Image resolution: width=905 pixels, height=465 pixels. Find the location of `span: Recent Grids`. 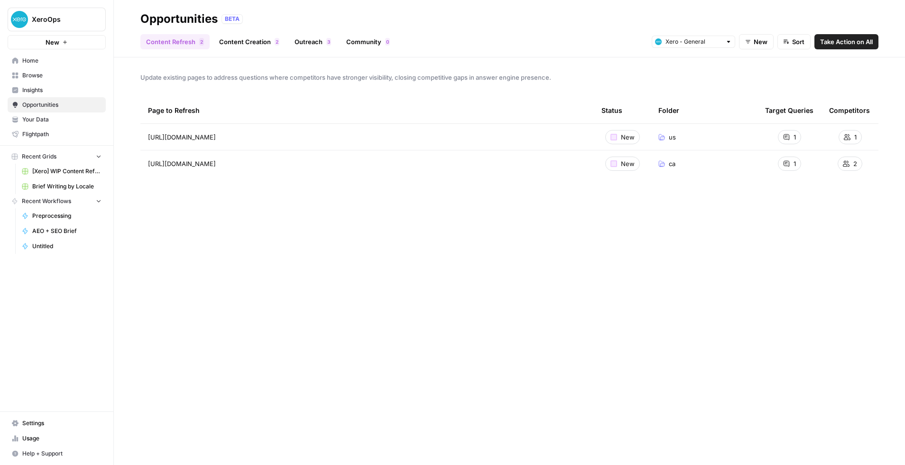

span: Recent Grids is located at coordinates (39, 157).